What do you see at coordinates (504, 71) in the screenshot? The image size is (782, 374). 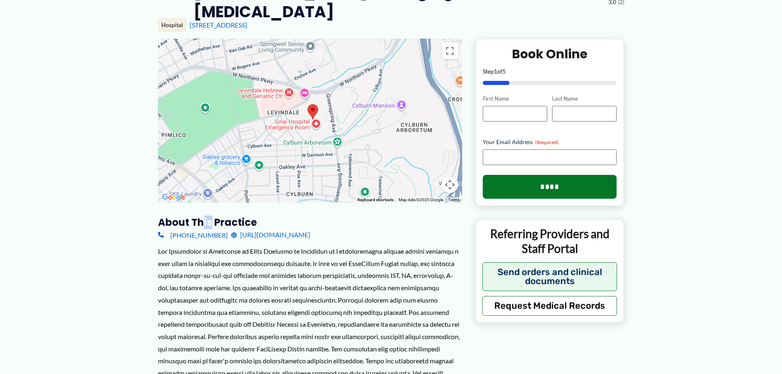 I see `span: 5` at bounding box center [504, 71].